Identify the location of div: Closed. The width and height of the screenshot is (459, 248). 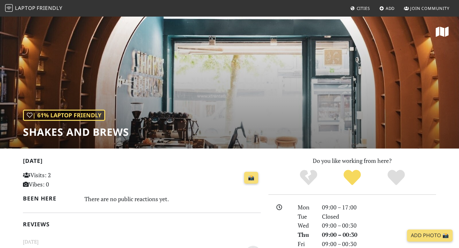
(379, 216).